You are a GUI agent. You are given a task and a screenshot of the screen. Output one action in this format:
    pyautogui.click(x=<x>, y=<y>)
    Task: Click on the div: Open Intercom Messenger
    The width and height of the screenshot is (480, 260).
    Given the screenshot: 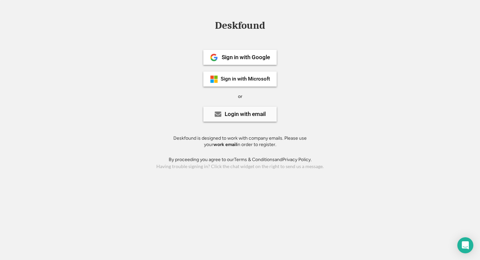 What is the action you would take?
    pyautogui.click(x=466, y=245)
    